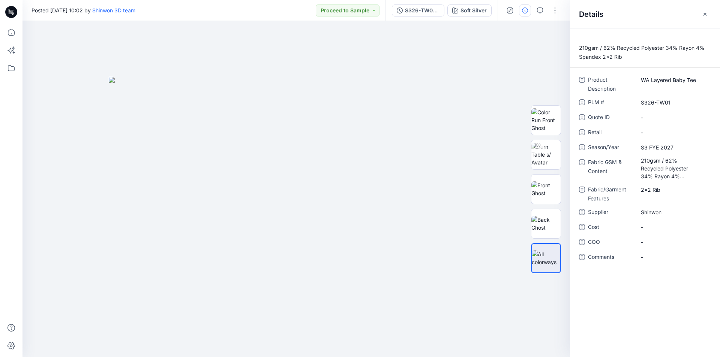 This screenshot has height=357, width=720. What do you see at coordinates (114, 10) in the screenshot?
I see `a: Shinwon 3D team` at bounding box center [114, 10].